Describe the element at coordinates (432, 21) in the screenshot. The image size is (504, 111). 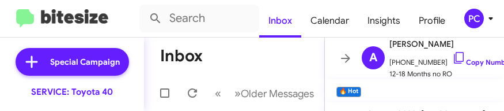
I see `a: Profile` at that location.